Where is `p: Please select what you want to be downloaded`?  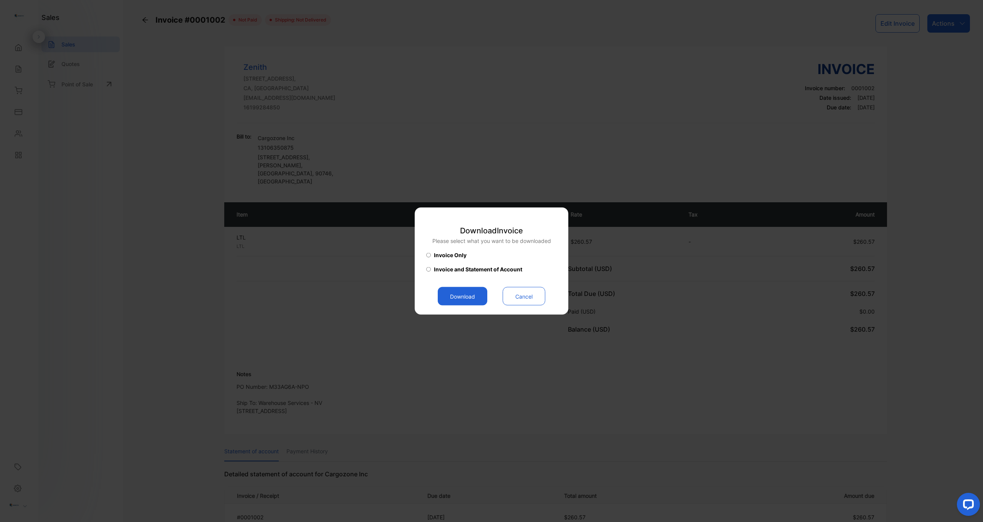
p: Please select what you want to be downloaded is located at coordinates (491, 241).